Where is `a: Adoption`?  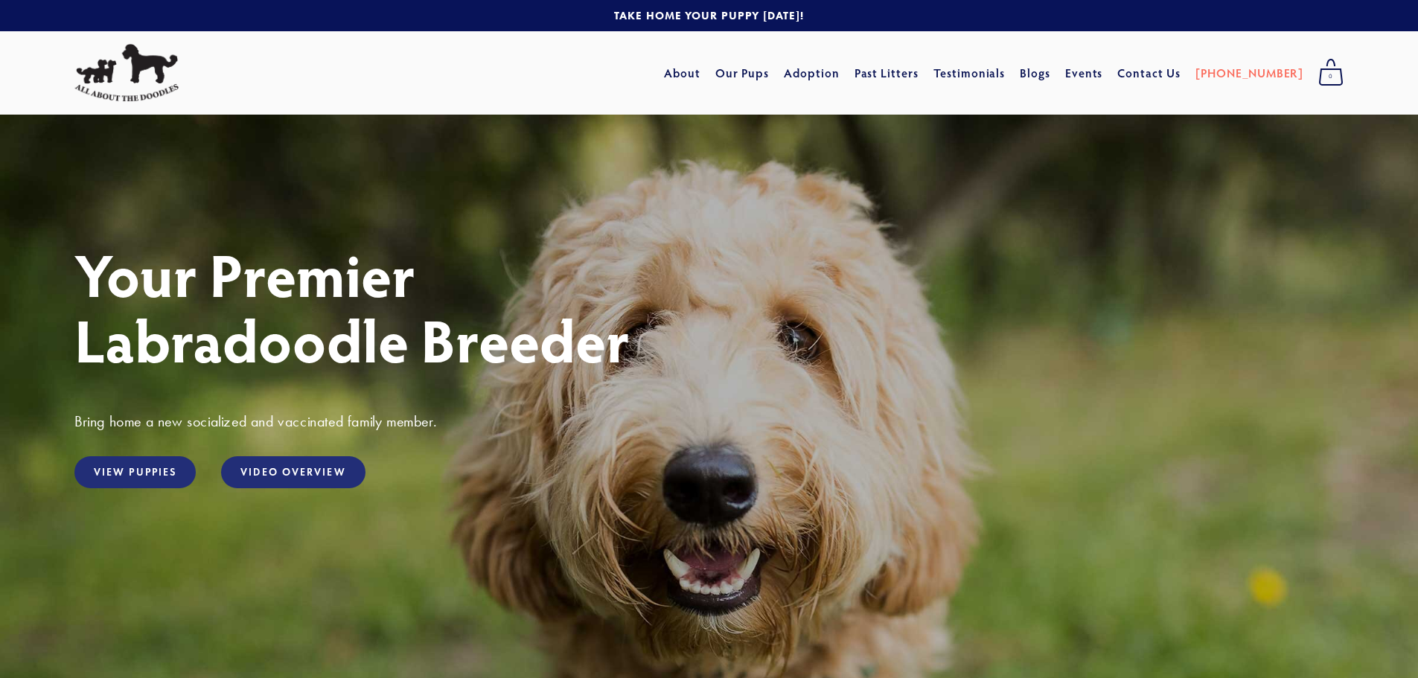
a: Adoption is located at coordinates (811, 73).